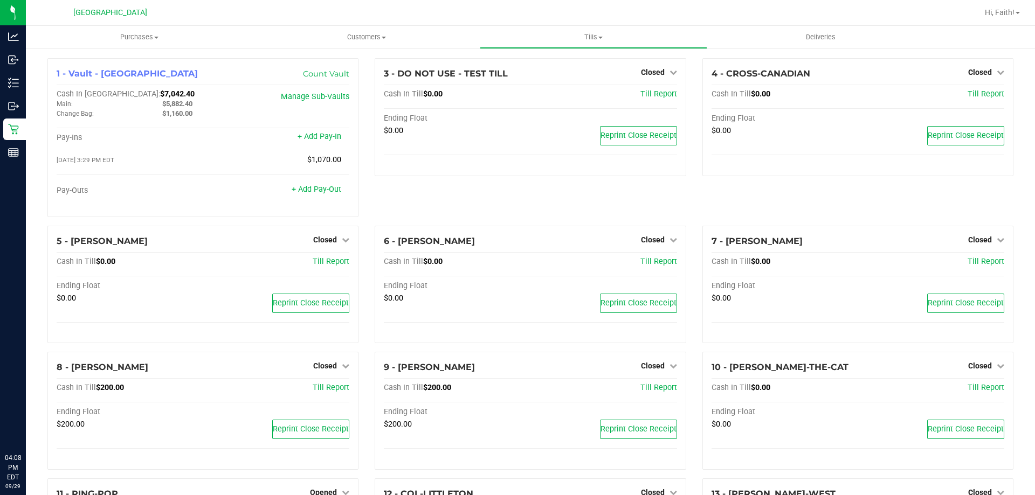 The image size is (1035, 495). Describe the element at coordinates (177, 103) in the screenshot. I see `span: $5,882.40` at that location.